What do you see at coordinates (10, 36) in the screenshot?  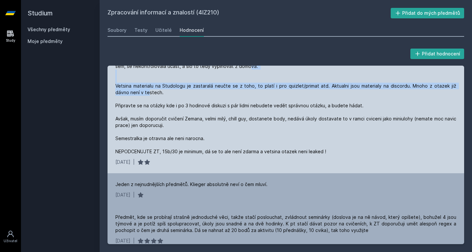 I see `a: Study` at bounding box center [10, 36].